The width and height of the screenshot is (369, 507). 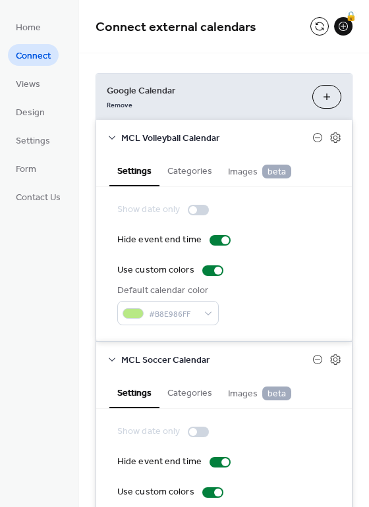 What do you see at coordinates (30, 113) in the screenshot?
I see `span: Design` at bounding box center [30, 113].